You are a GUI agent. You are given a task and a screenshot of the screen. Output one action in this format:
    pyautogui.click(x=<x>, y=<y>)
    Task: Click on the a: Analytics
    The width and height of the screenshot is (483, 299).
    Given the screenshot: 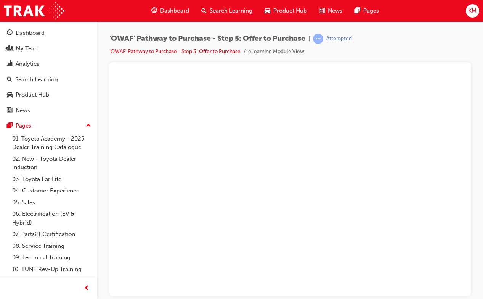 What is the action you would take?
    pyautogui.click(x=48, y=64)
    